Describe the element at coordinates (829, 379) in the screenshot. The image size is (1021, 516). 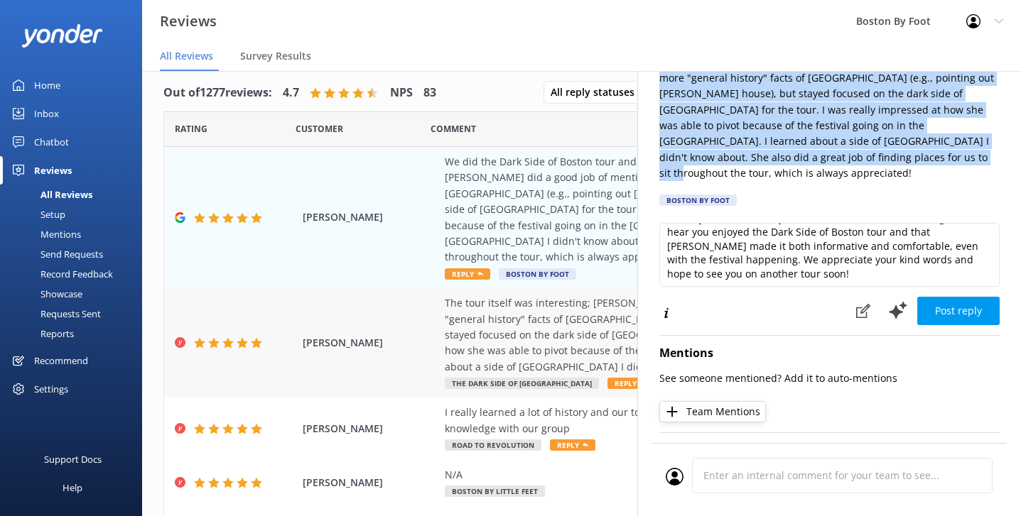
I see `p: See someone mentioned? Add it to auto-mentions` at that location.